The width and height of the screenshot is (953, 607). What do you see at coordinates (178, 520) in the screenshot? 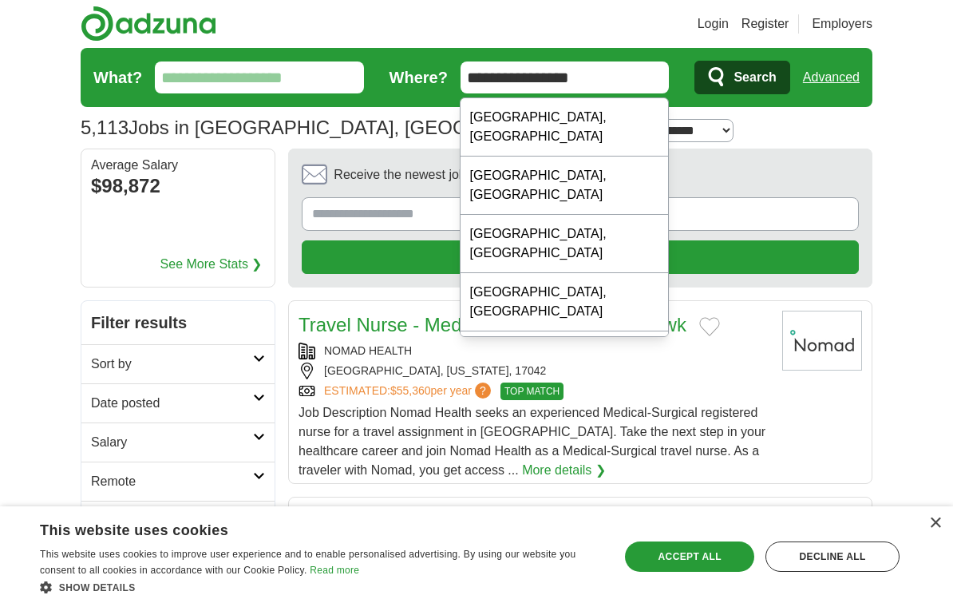
I see `a: Location` at bounding box center [178, 520].